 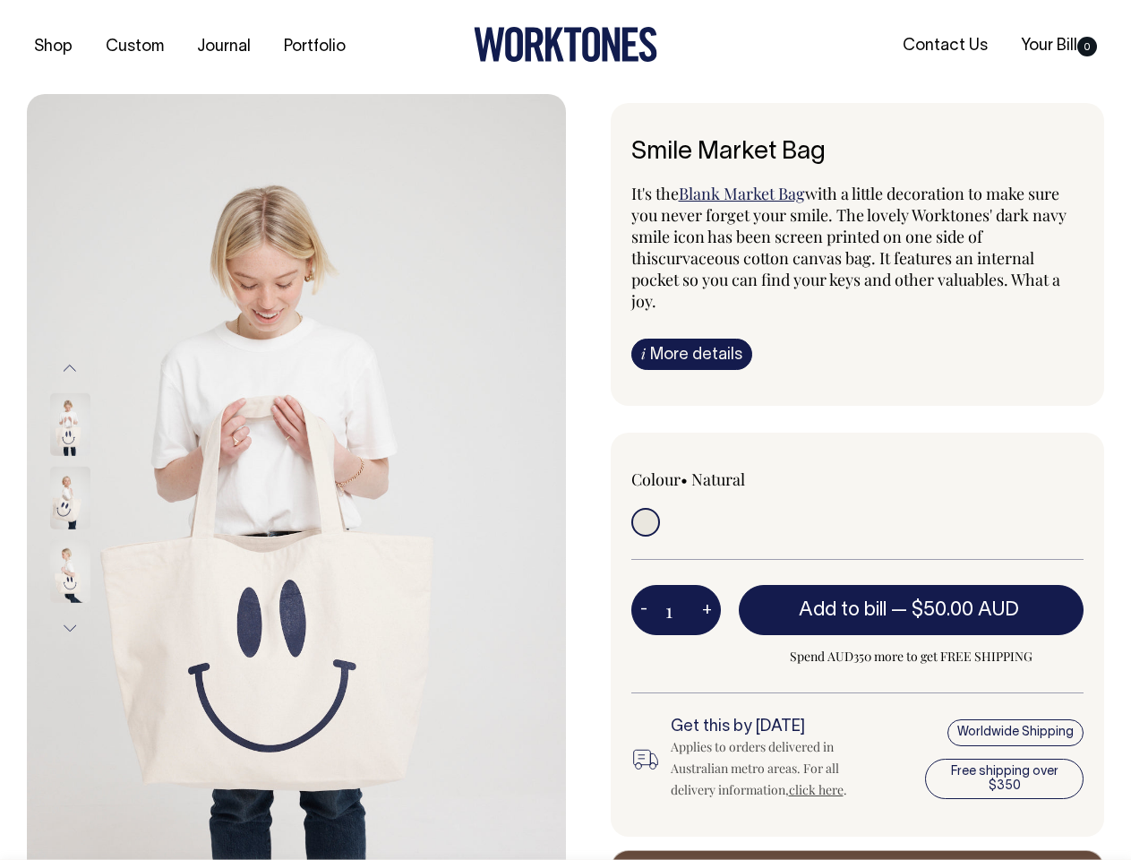 I want to click on span: i, so click(x=643, y=353).